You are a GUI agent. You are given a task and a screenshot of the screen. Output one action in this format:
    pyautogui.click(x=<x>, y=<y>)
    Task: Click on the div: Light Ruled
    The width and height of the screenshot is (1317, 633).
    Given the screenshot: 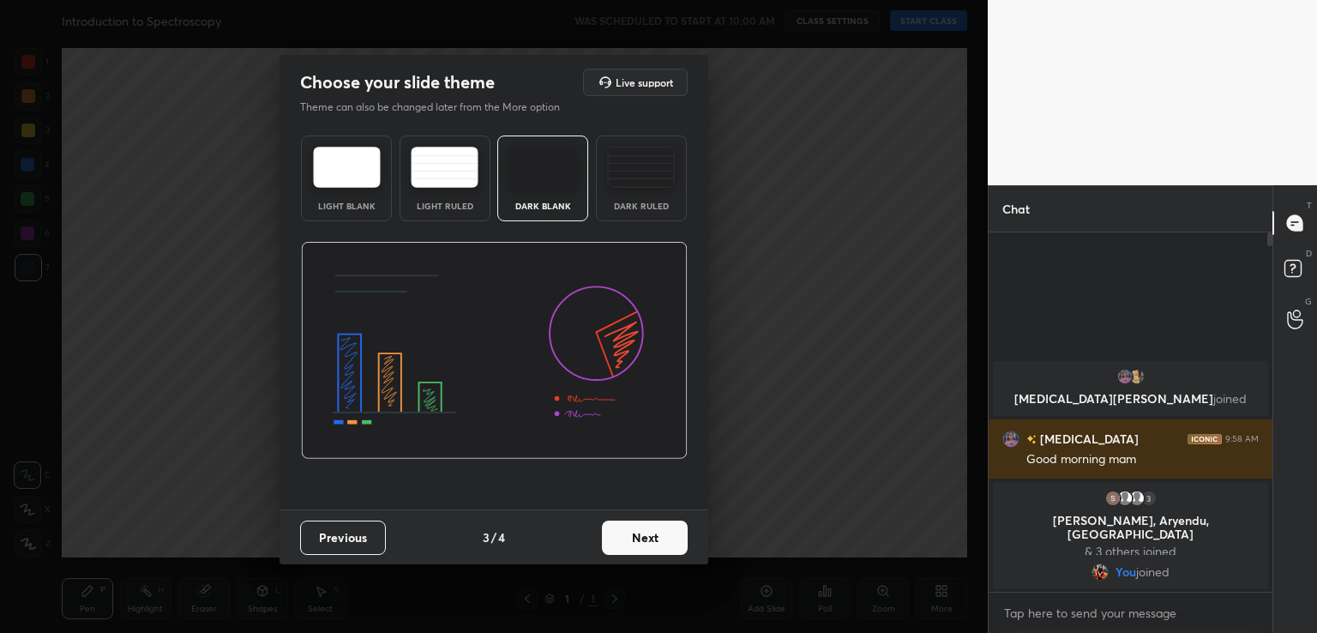 What is the action you would take?
    pyautogui.click(x=445, y=206)
    